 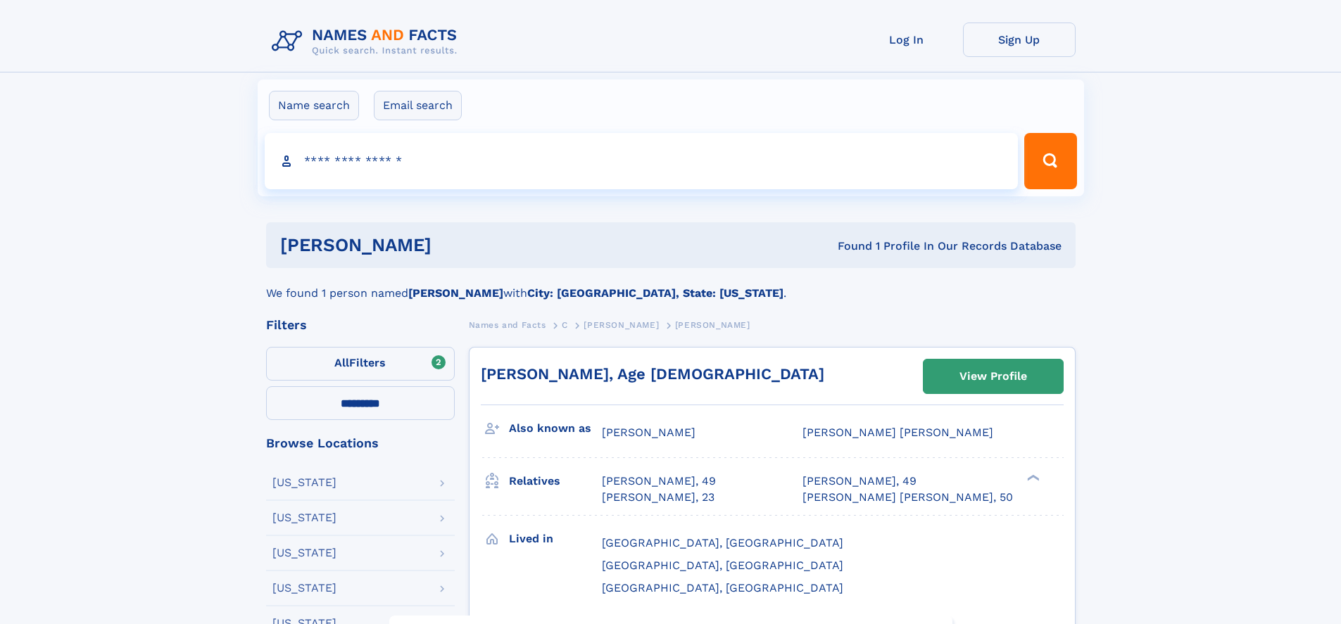 I want to click on input: search input, so click(x=641, y=161).